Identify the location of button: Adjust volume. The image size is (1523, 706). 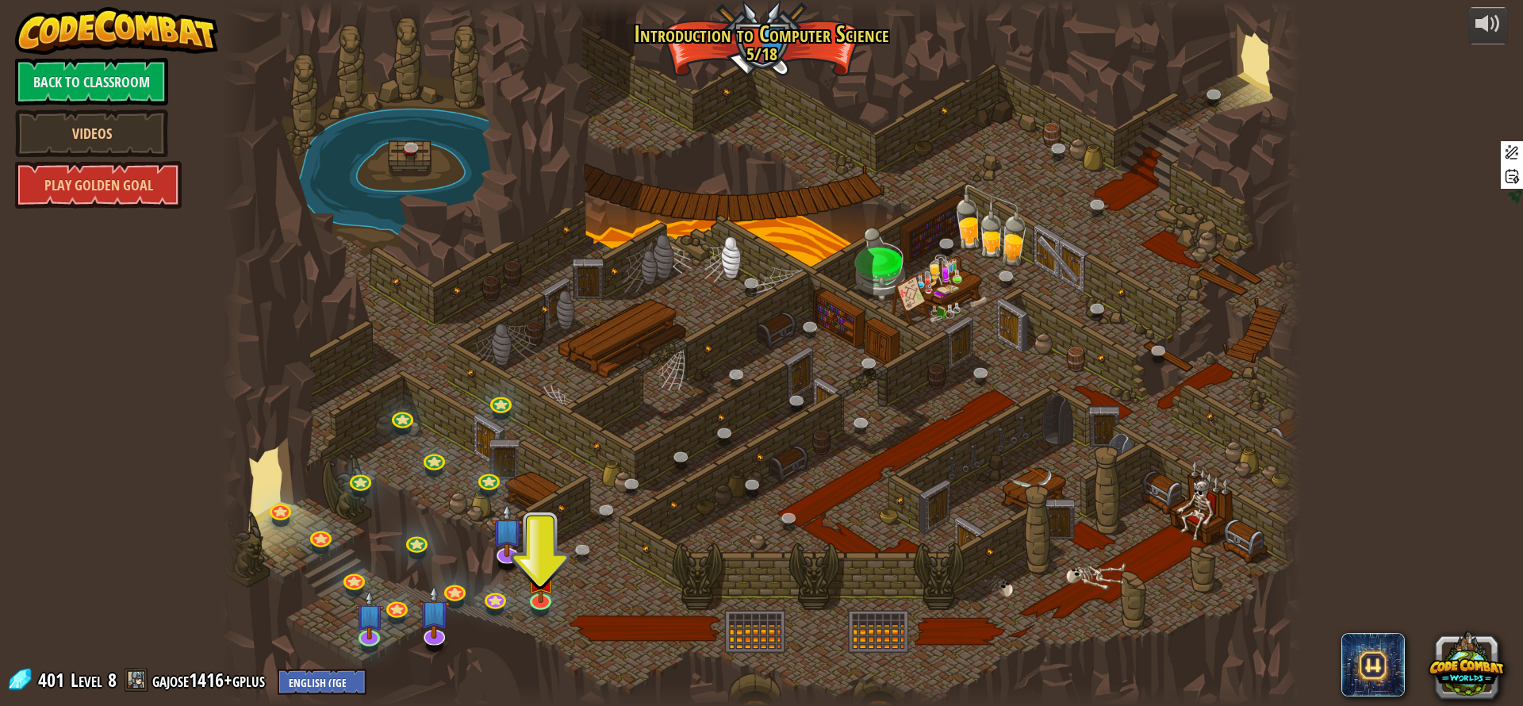
(1488, 25).